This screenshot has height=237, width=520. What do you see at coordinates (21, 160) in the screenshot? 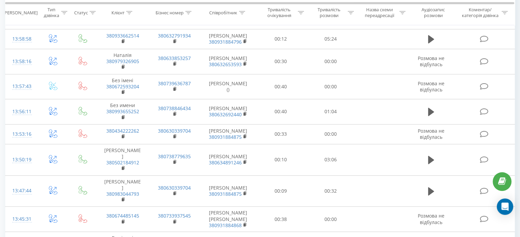
I see `div: 13:50:19` at bounding box center [21, 160].